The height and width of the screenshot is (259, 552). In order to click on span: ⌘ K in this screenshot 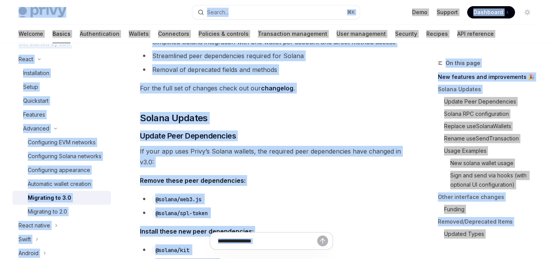, I will do `click(351, 12)`.